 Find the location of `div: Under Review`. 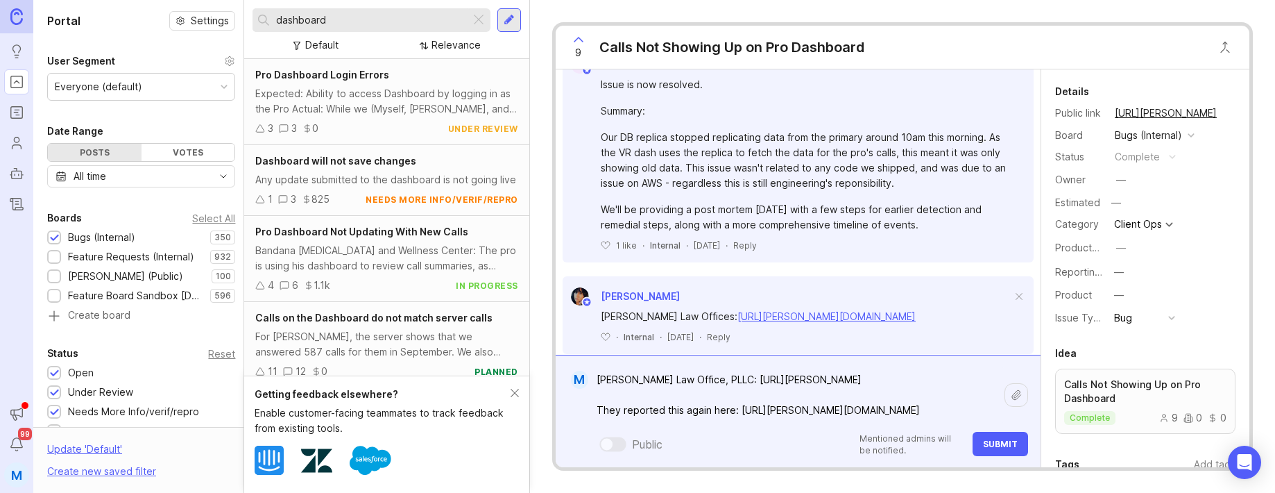

div: Under Review is located at coordinates (101, 392).